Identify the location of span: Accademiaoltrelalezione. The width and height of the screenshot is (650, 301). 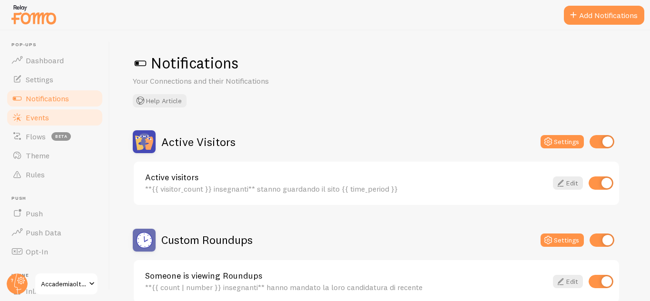
(63, 284).